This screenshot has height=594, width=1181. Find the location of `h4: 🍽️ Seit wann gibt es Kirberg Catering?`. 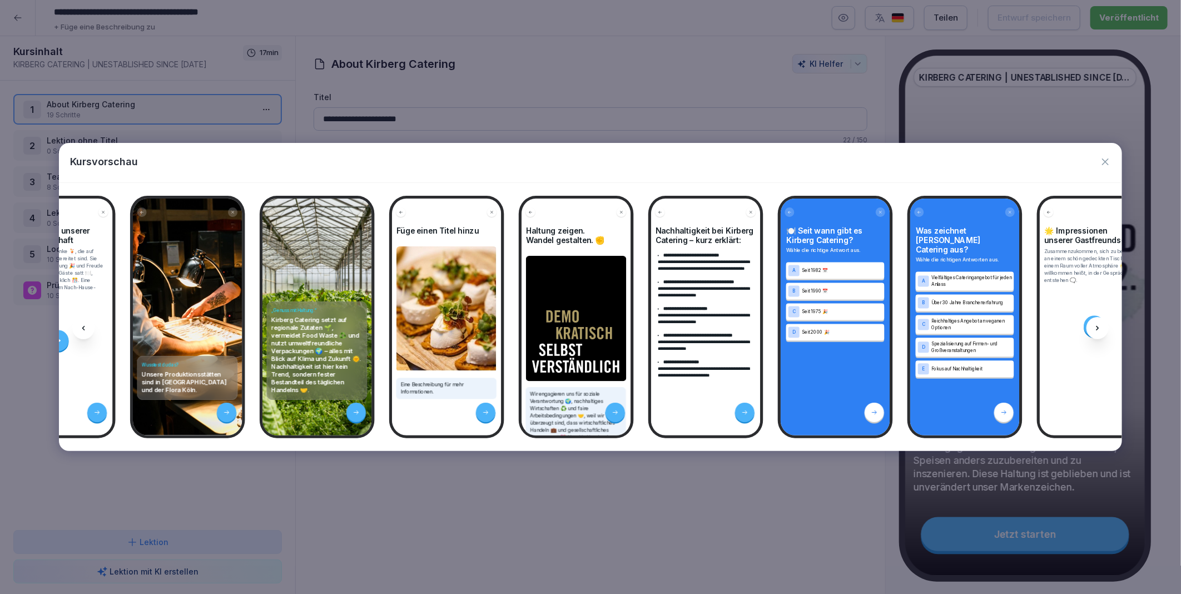

h4: 🍽️ Seit wann gibt es Kirberg Catering? is located at coordinates (835, 236).